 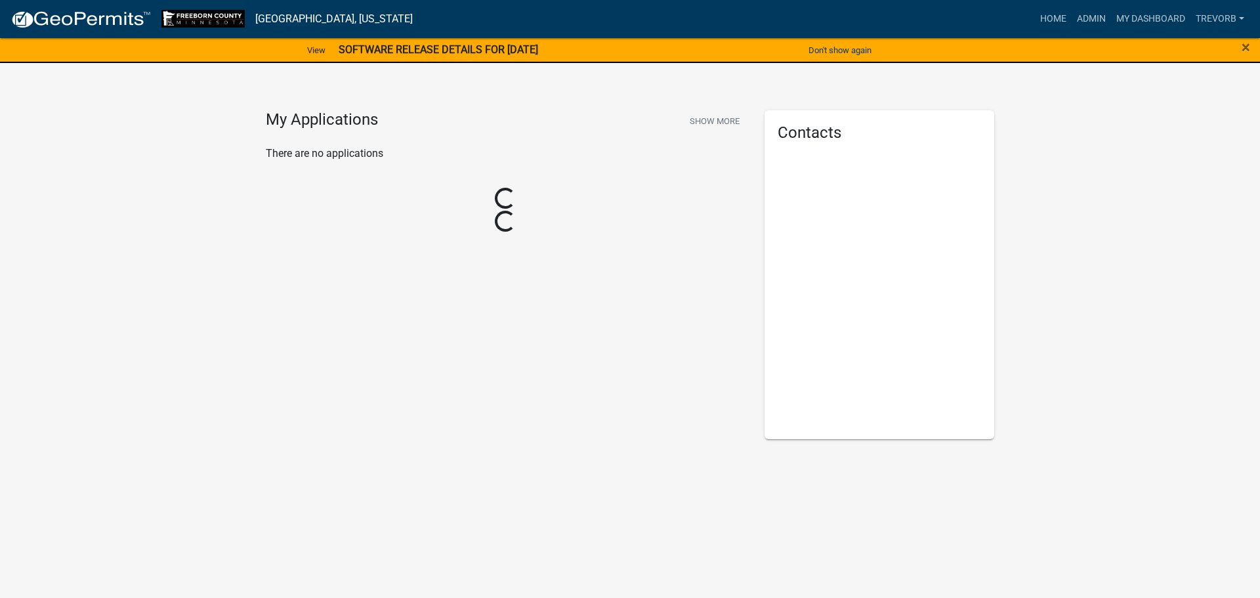 What do you see at coordinates (1220, 19) in the screenshot?
I see `a: TrevorB` at bounding box center [1220, 19].